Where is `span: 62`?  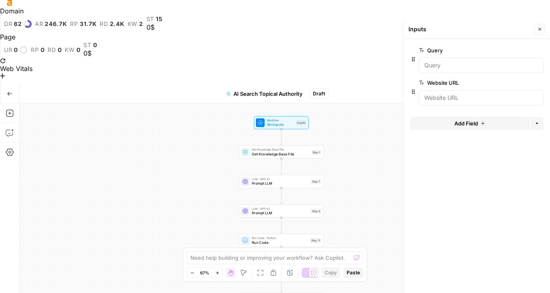 span: 62 is located at coordinates (17, 24).